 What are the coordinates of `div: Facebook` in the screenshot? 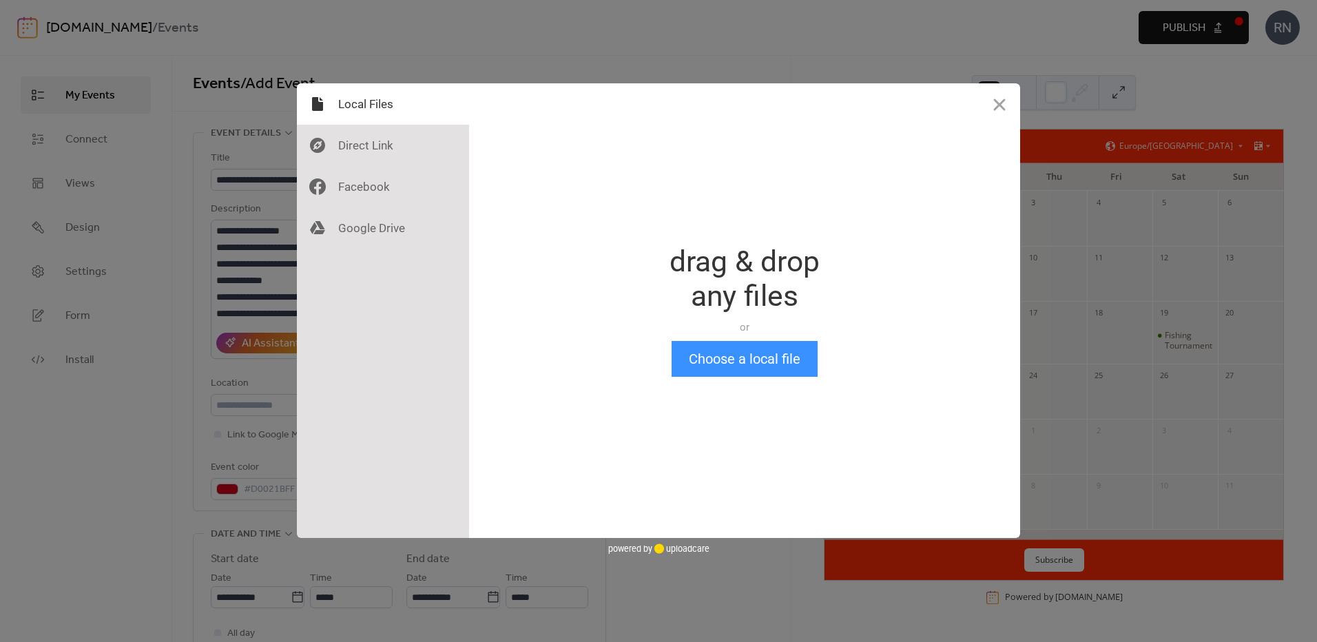 It's located at (383, 187).